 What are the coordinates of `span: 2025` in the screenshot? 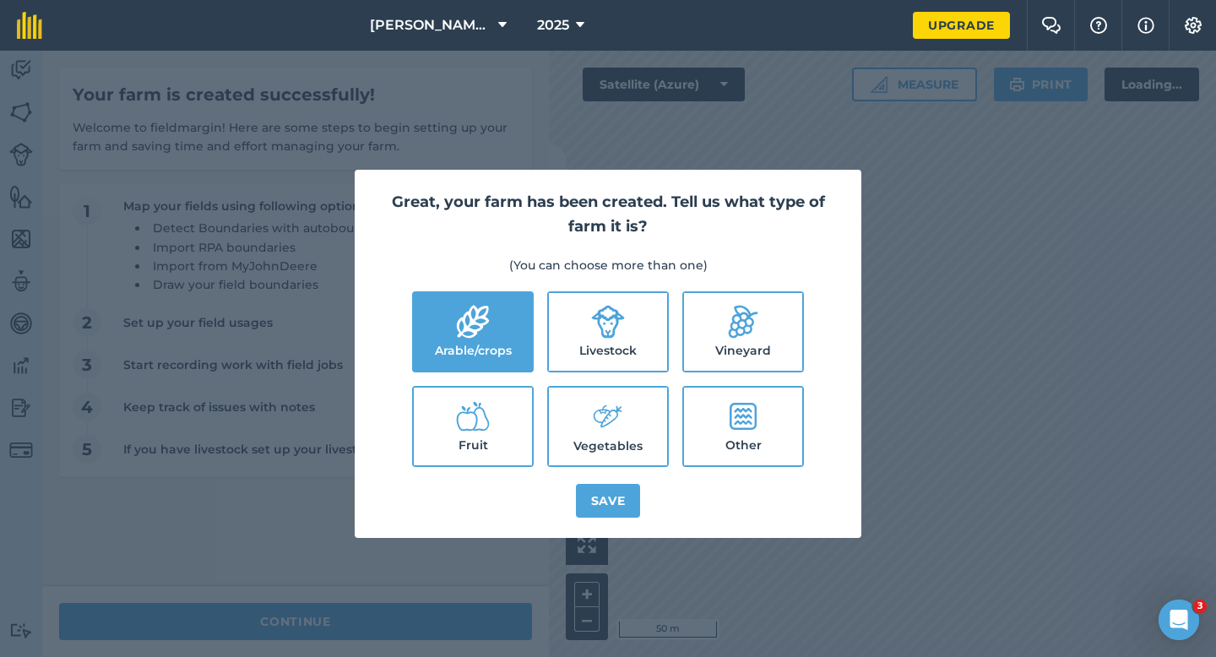 It's located at (553, 25).